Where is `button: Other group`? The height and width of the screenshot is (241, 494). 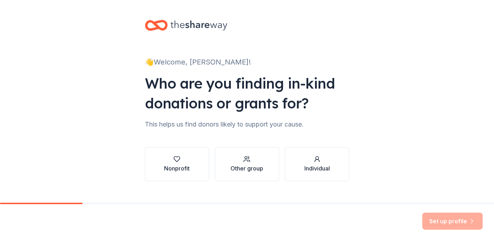
button: Other group is located at coordinates (247, 164).